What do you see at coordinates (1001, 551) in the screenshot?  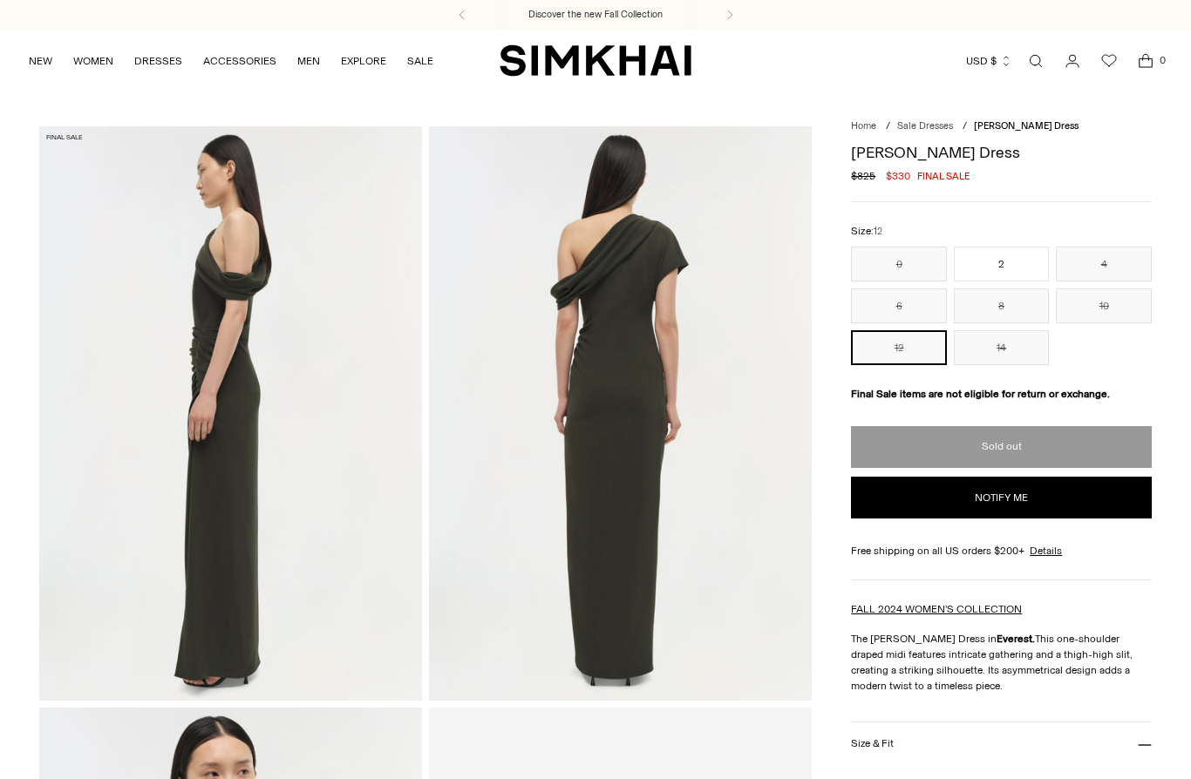 I see `div: Free shipping on all US orders $200+` at bounding box center [1001, 551].